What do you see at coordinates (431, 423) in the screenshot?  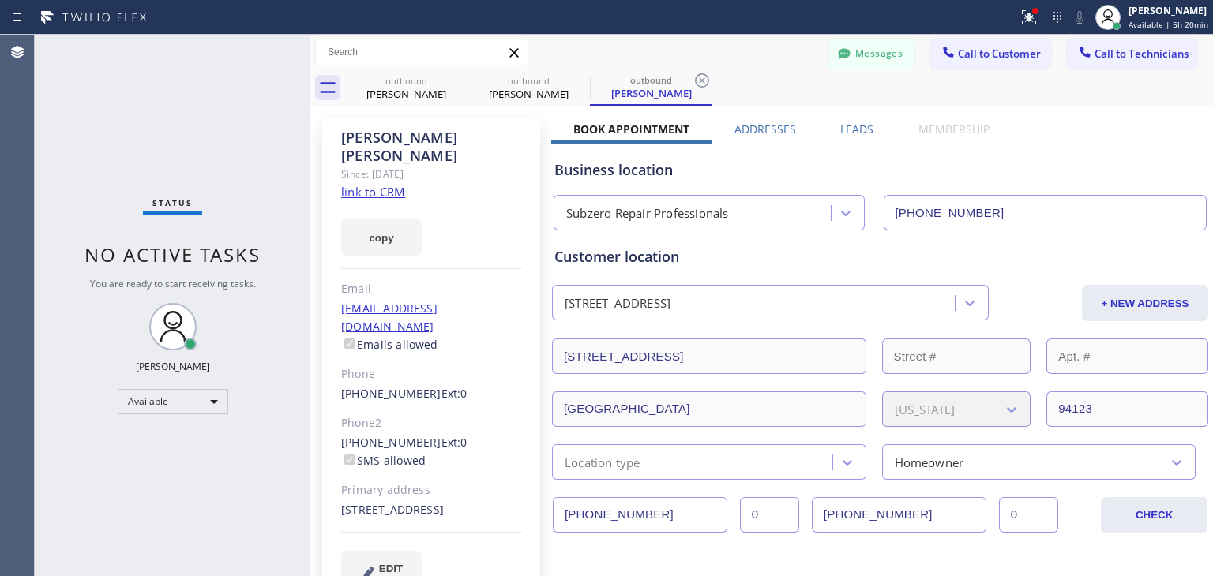 I see `div: Phone2` at bounding box center [431, 423].